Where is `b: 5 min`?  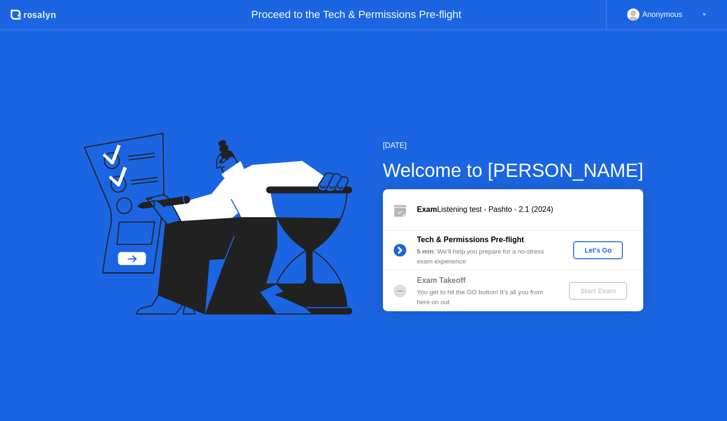 b: 5 min is located at coordinates (426, 251).